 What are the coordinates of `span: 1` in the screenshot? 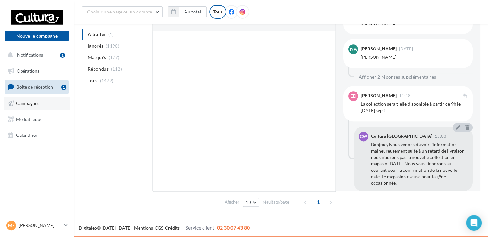 It's located at (318, 202).